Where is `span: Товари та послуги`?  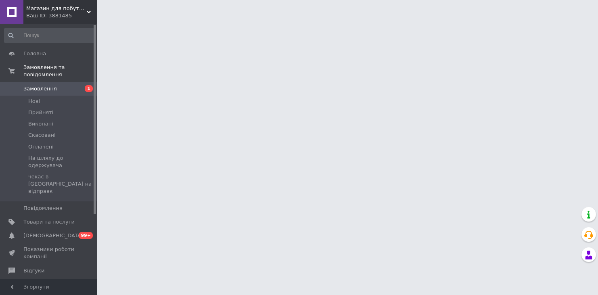
span: Товари та послуги is located at coordinates (49, 222).